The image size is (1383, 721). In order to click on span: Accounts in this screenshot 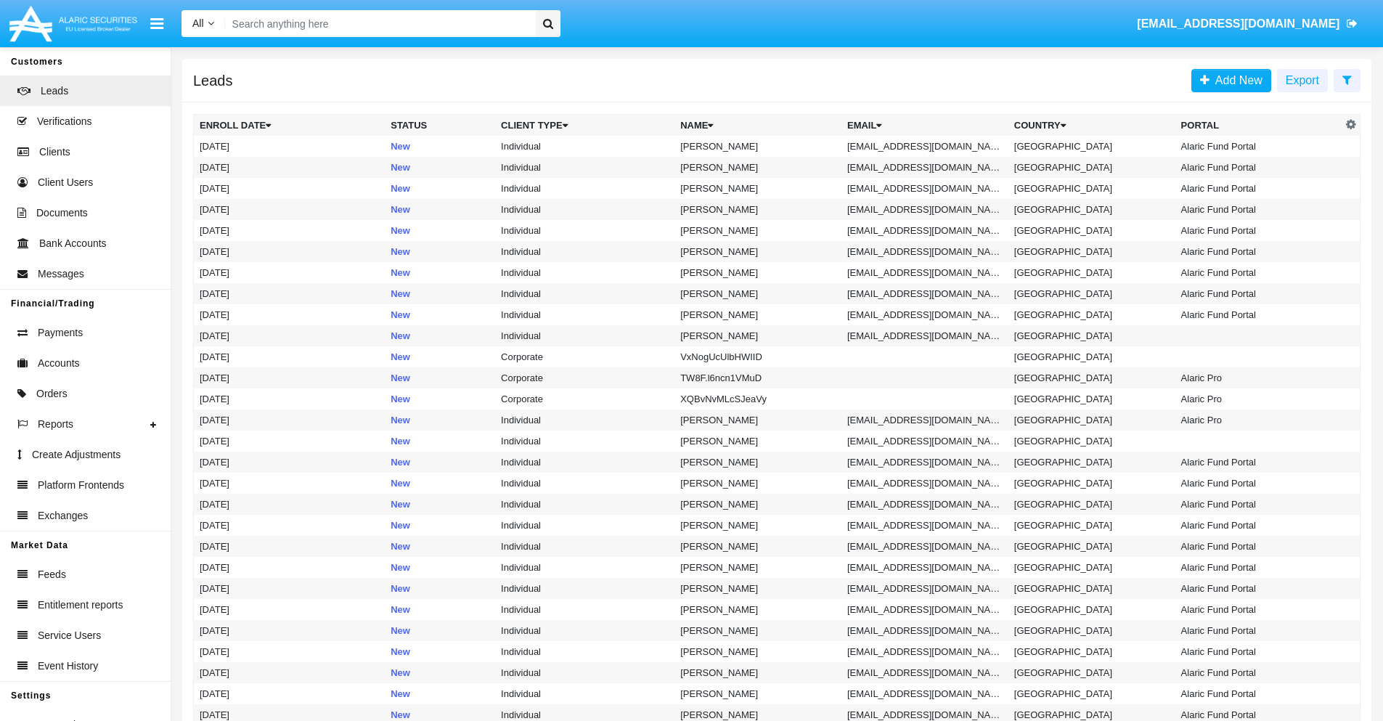, I will do `click(59, 363)`.